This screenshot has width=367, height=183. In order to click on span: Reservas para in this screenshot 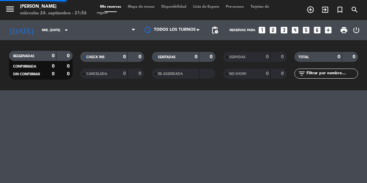, I will do `click(242, 30)`.